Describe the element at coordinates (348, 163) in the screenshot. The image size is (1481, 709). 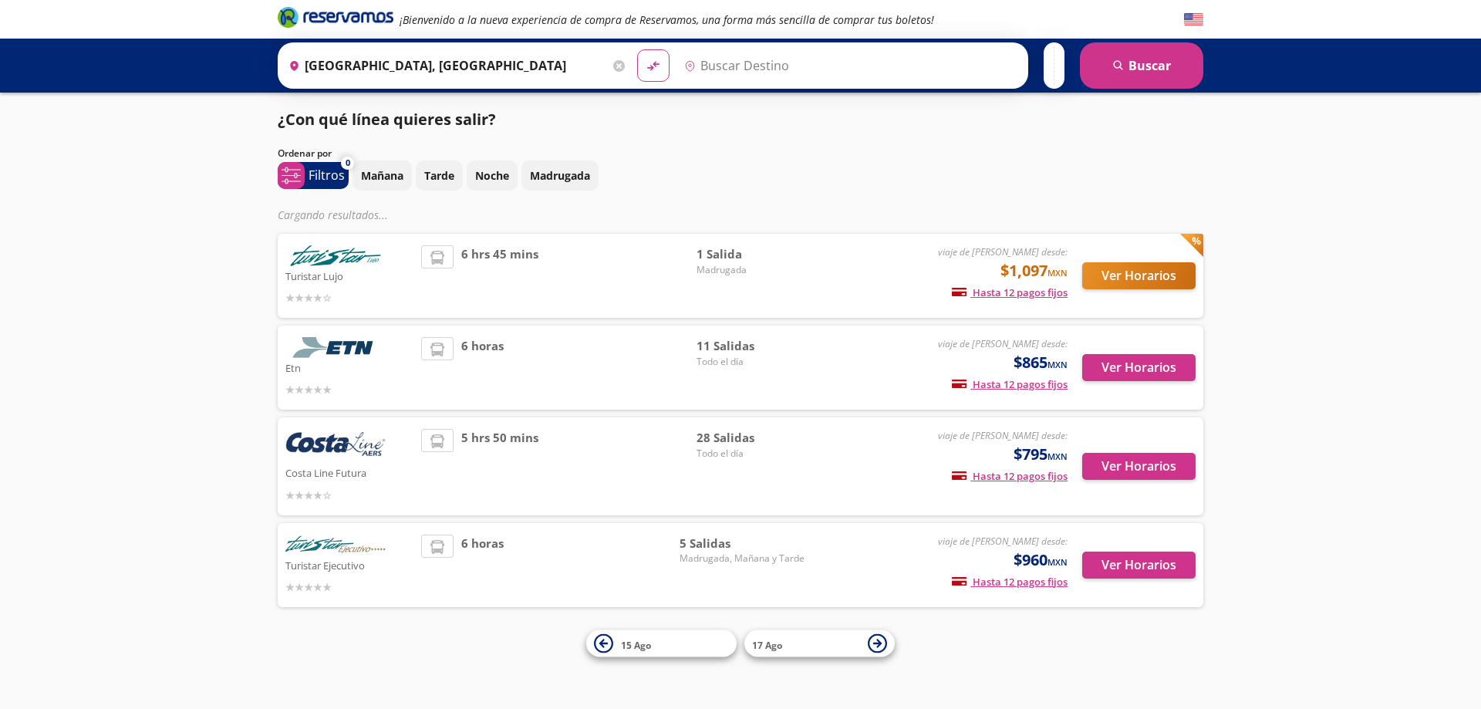
I see `span: 0` at that location.